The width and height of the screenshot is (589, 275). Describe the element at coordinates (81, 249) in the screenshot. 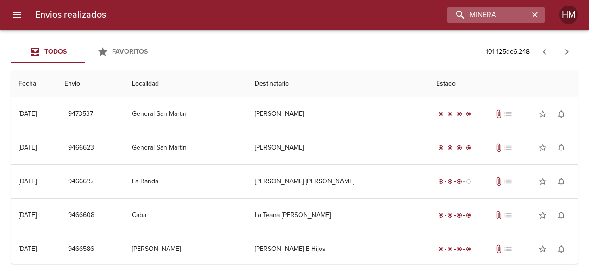

I see `span: 9466586` at that location.